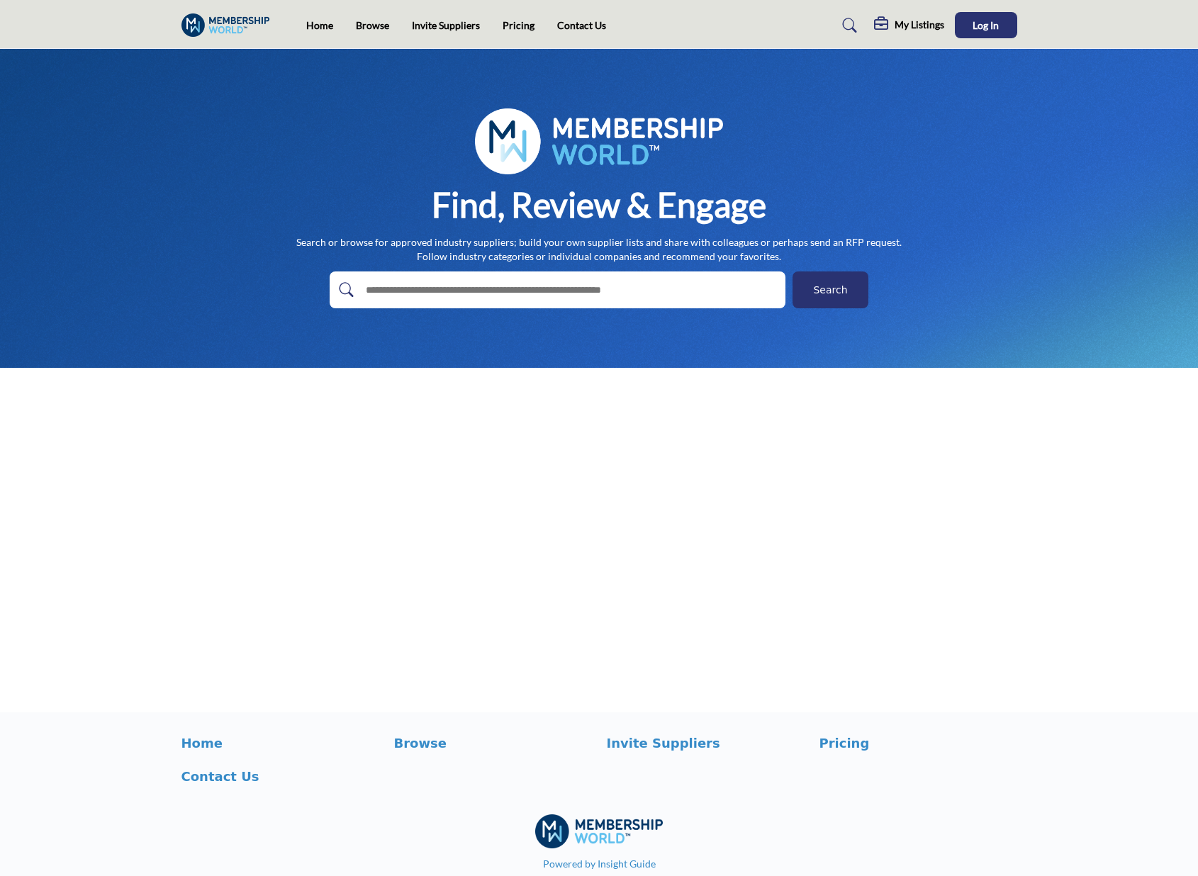  I want to click on p: Invite Suppliers, so click(705, 743).